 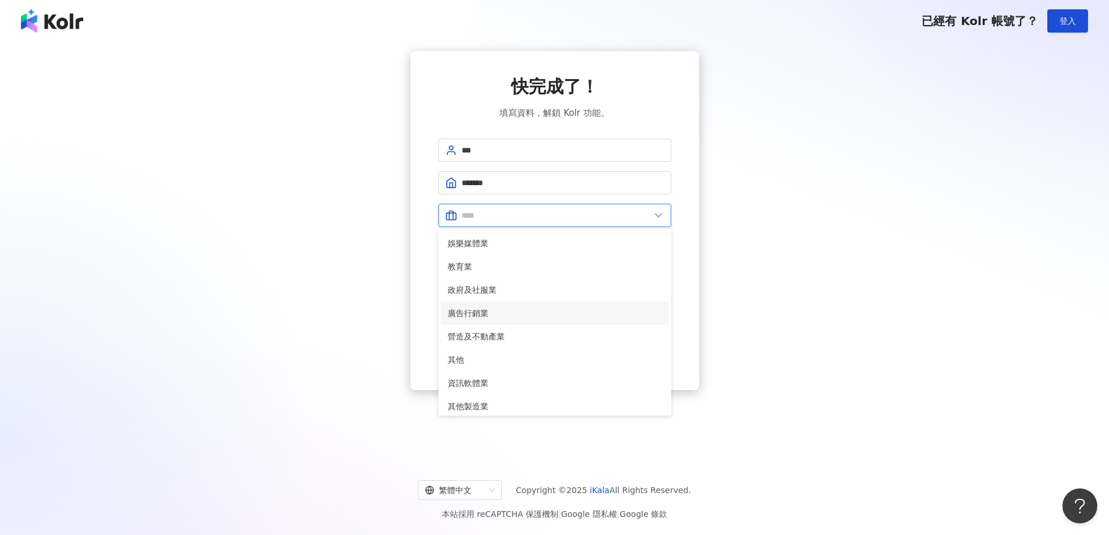 I want to click on span: 教育業, so click(x=555, y=267).